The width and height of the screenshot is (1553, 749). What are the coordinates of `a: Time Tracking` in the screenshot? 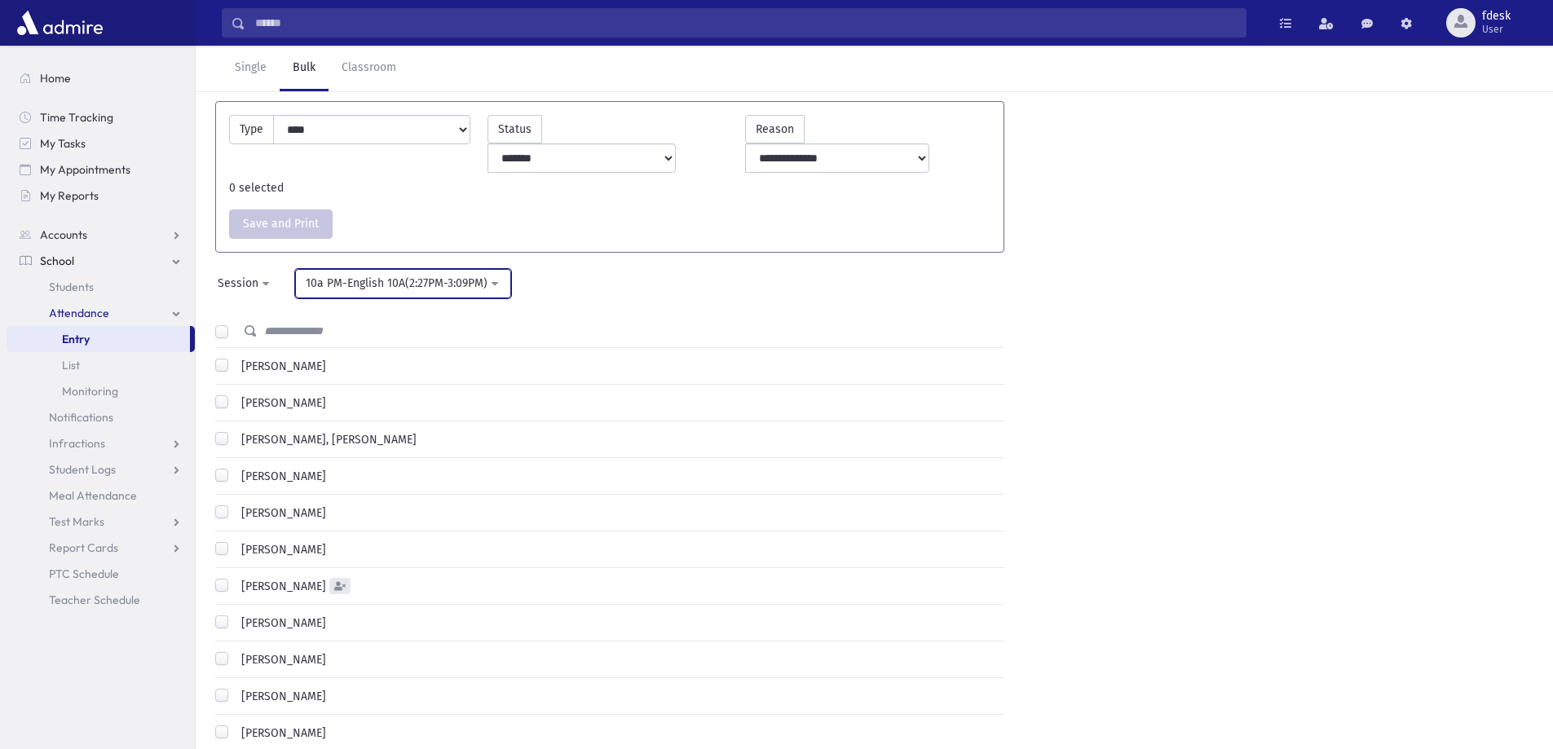 It's located at (100, 117).